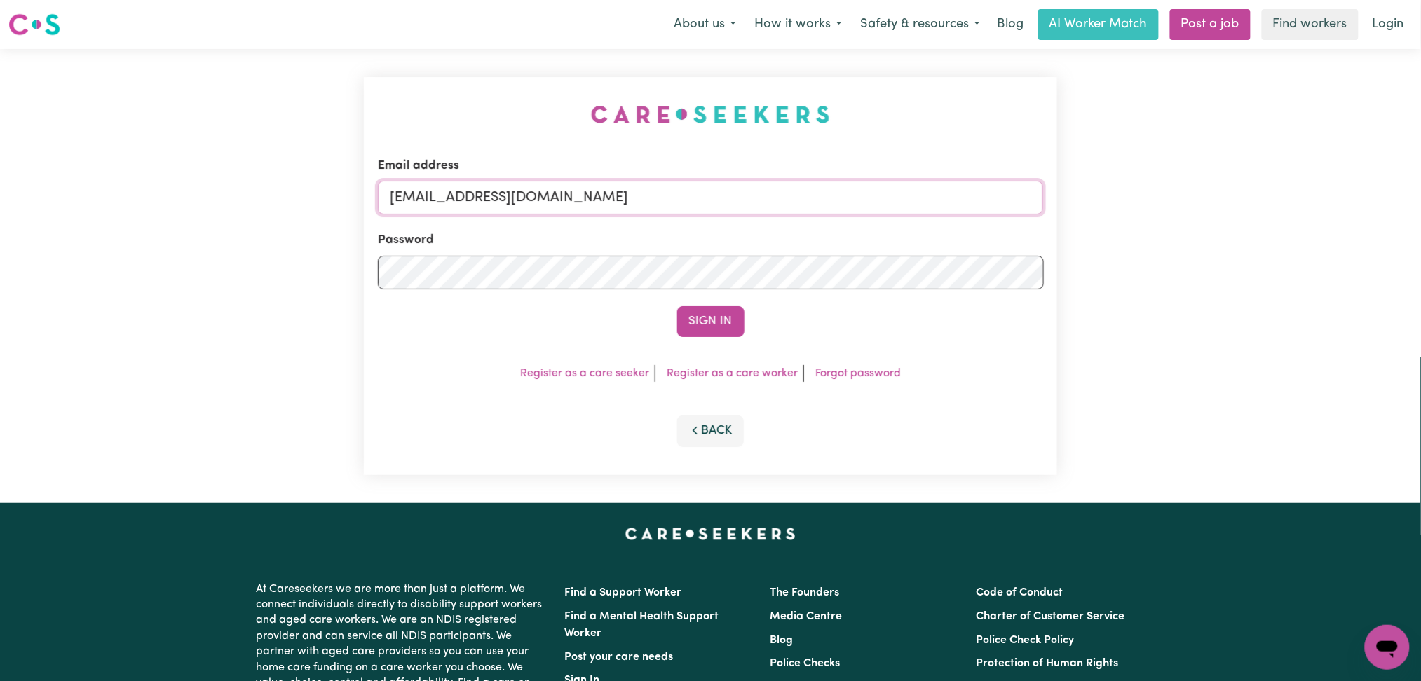 This screenshot has width=1421, height=681. Describe the element at coordinates (642, 625) in the screenshot. I see `a: Find a Mental Health Support Worker` at that location.